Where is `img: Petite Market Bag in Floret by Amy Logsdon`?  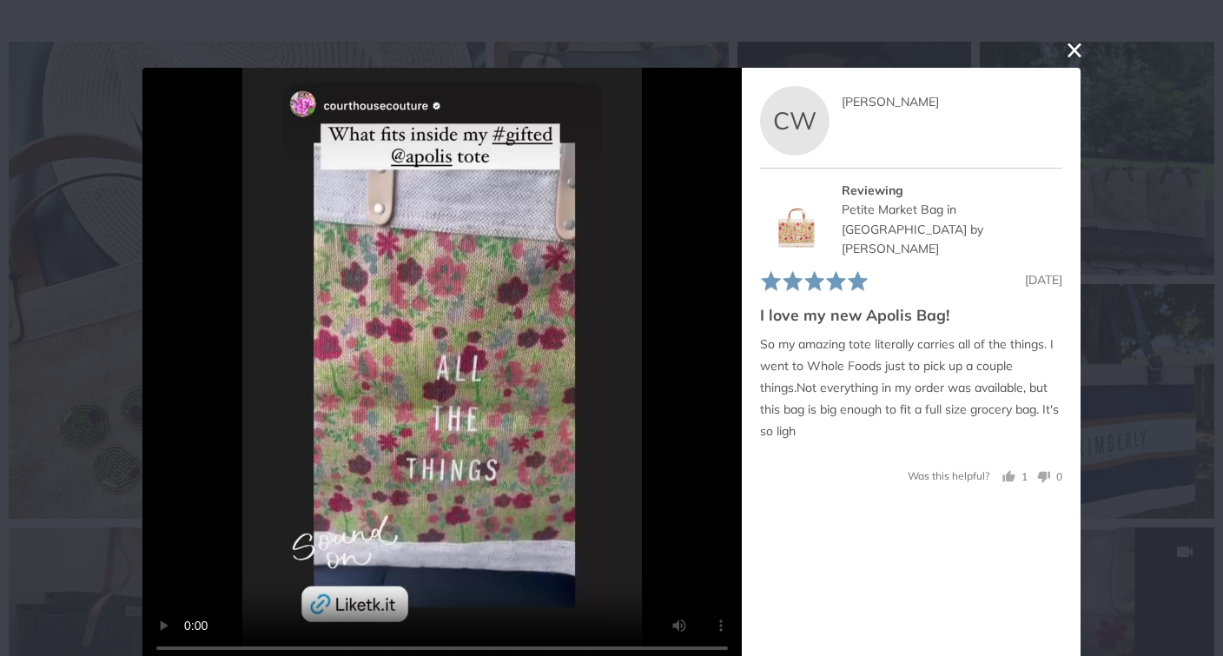
img: Petite Market Bag in Floret by Amy Logsdon is located at coordinates (795, 215).